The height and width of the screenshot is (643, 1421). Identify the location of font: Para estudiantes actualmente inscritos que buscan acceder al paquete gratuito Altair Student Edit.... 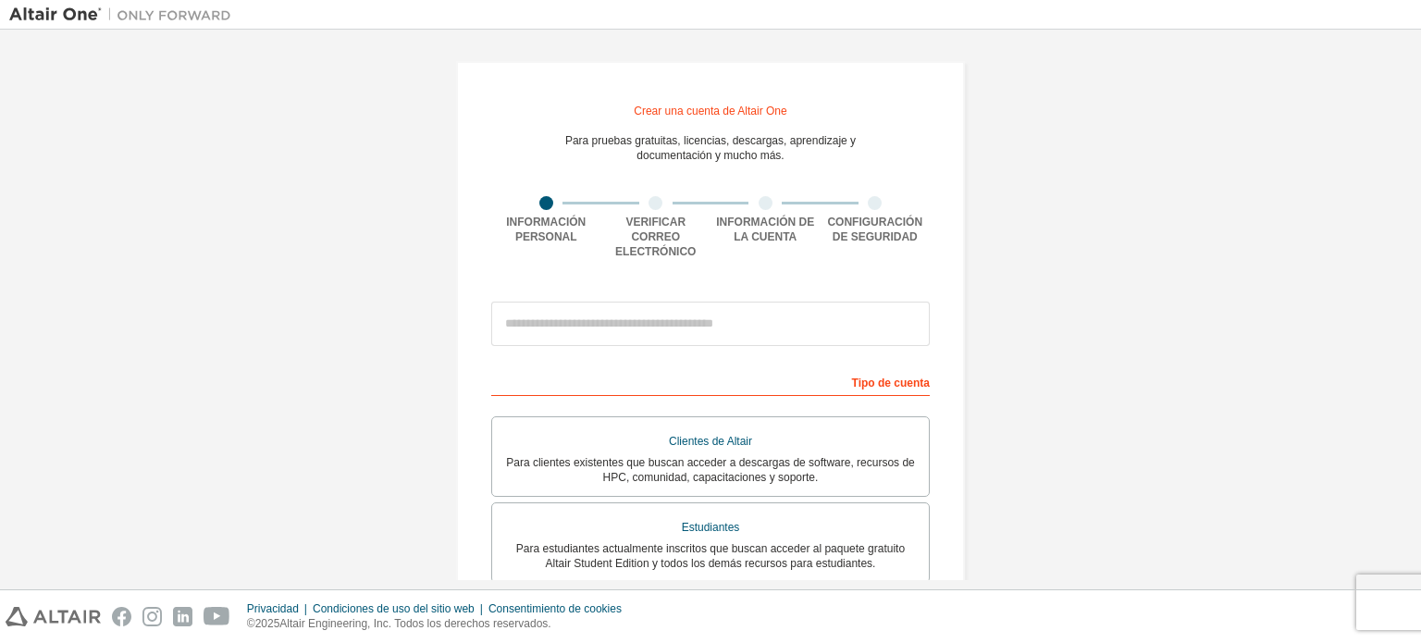
(710, 556).